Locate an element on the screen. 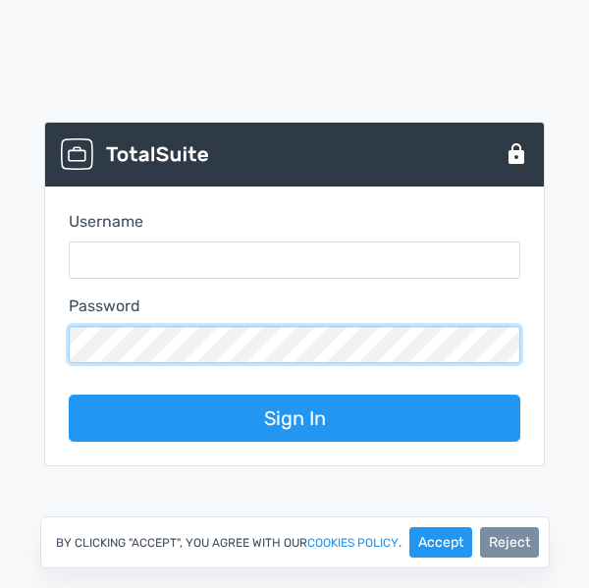 This screenshot has height=588, width=589. label: Password is located at coordinates (104, 306).